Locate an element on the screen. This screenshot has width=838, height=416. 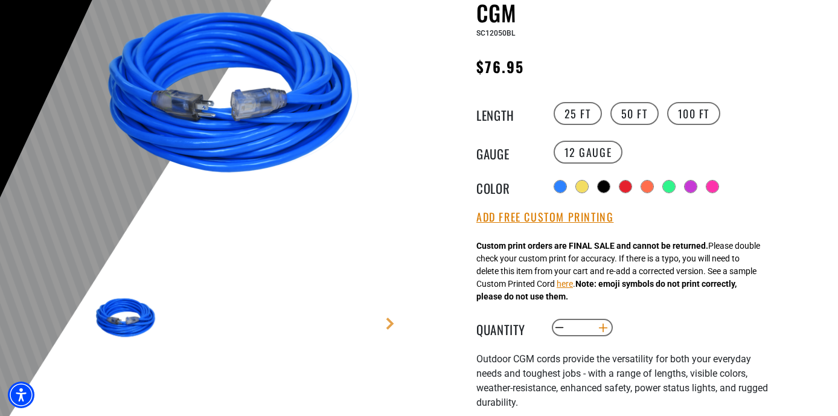
legend: Length is located at coordinates (506, 113).